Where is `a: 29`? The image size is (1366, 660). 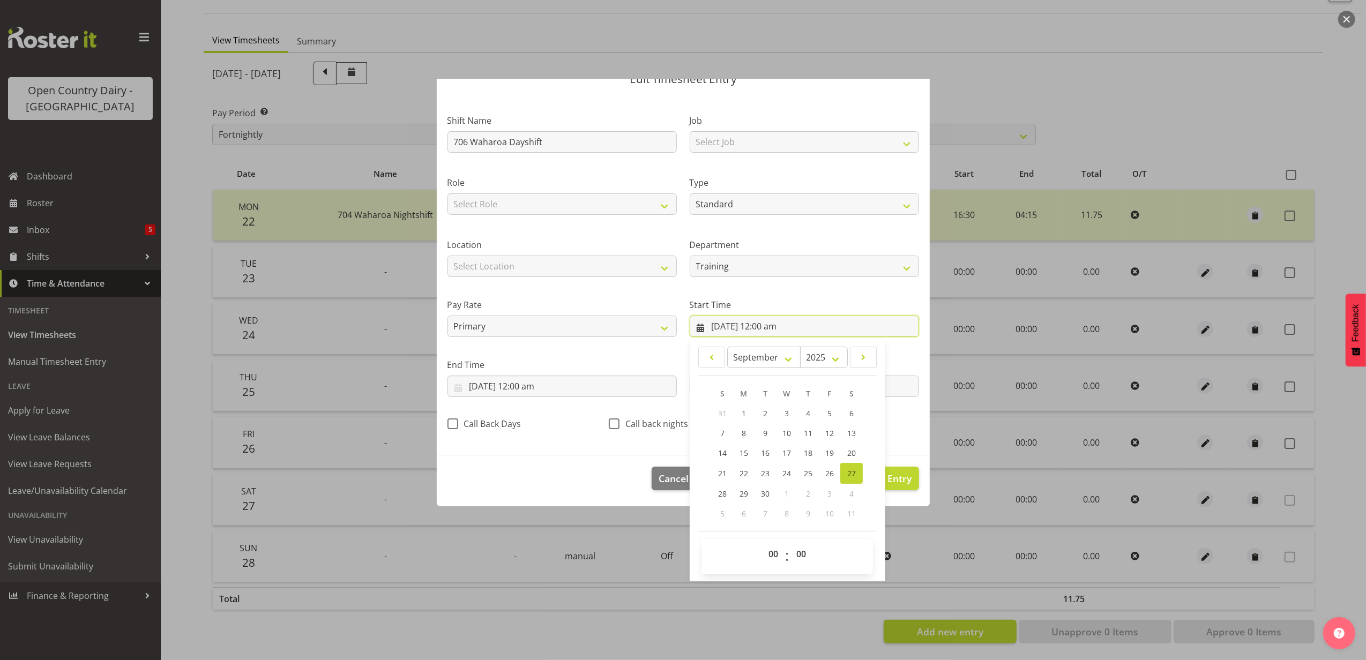 a: 29 is located at coordinates (744, 494).